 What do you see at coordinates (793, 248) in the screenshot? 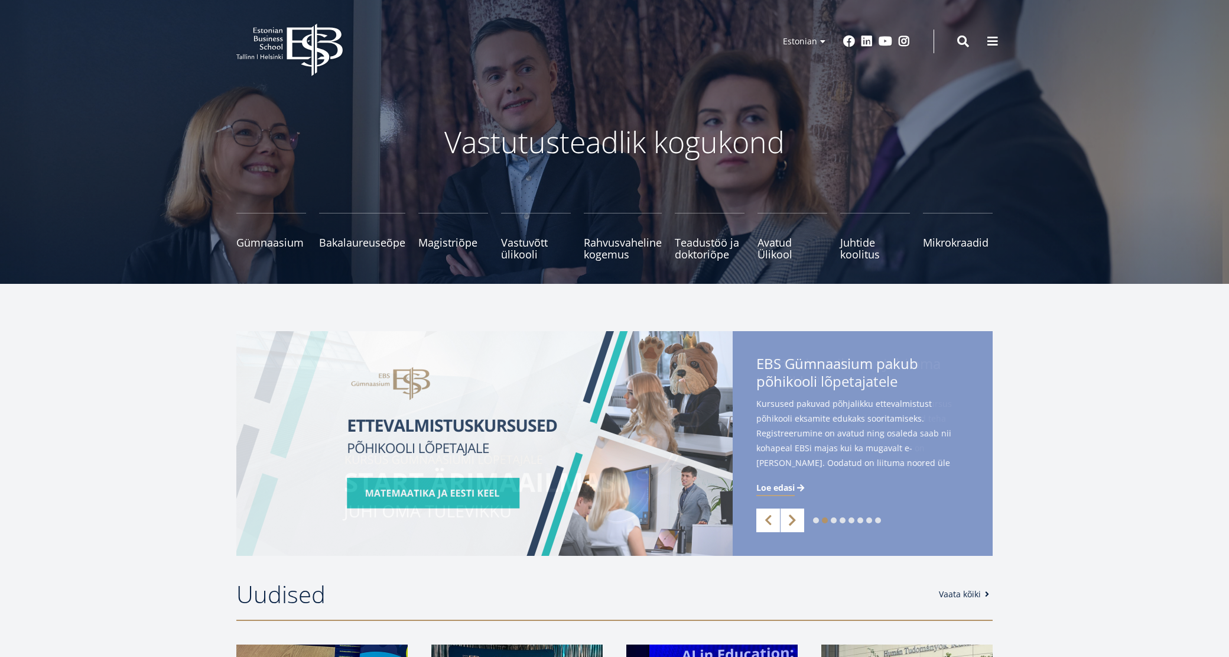
I see `span: Avatud Ülikool` at bounding box center [793, 248].